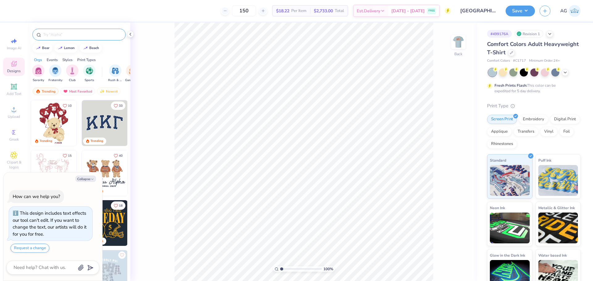 The width and height of the screenshot is (593, 281). I want to click on div: beach, so click(94, 48).